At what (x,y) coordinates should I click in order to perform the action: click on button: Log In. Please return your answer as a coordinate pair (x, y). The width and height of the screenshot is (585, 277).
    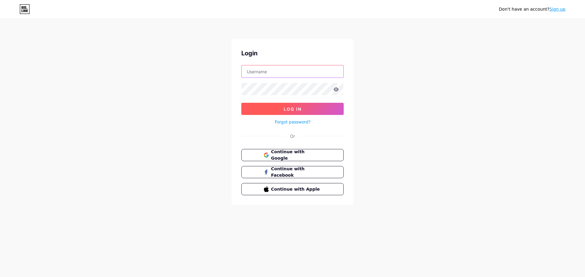
    Looking at the image, I should click on (292, 109).